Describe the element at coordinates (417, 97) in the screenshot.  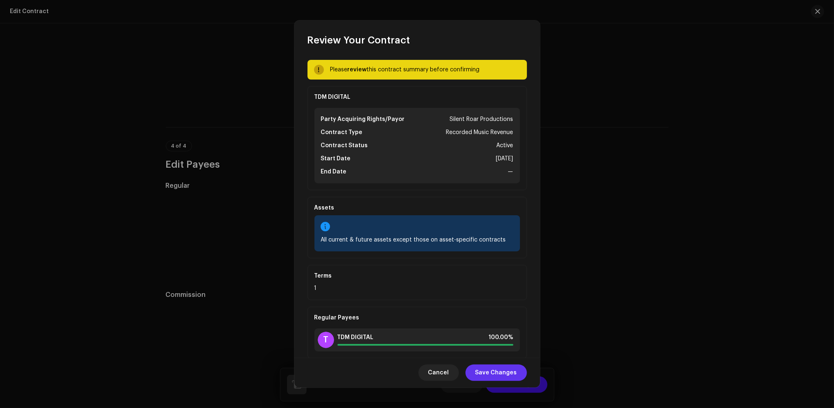
I see `div: TDM DIGITAL` at that location.